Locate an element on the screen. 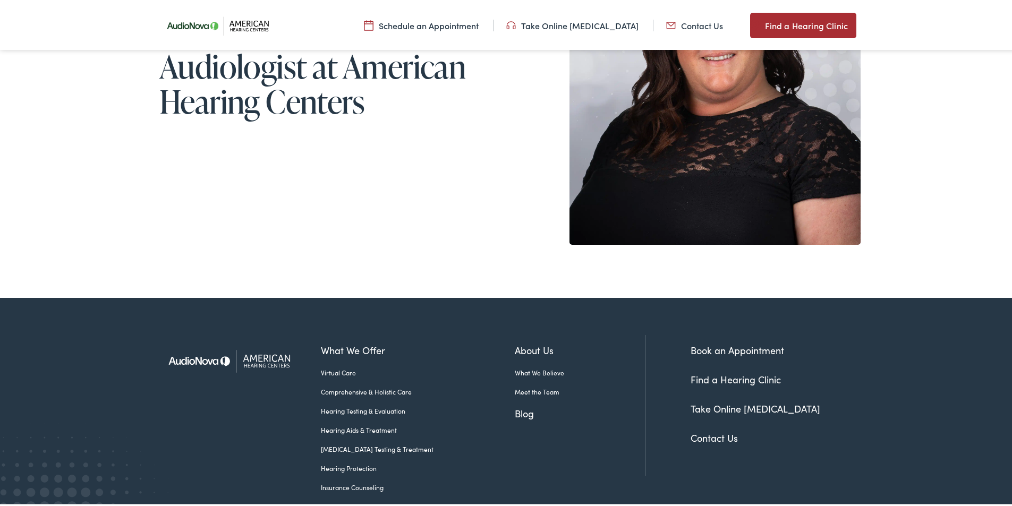 This screenshot has height=506, width=1012. a: About Us is located at coordinates (580, 348).